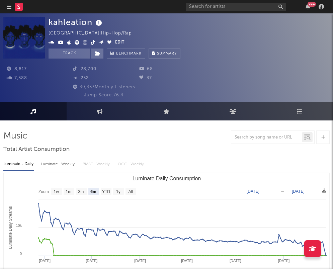  I want to click on div: Luminate - Weekly, so click(58, 165).